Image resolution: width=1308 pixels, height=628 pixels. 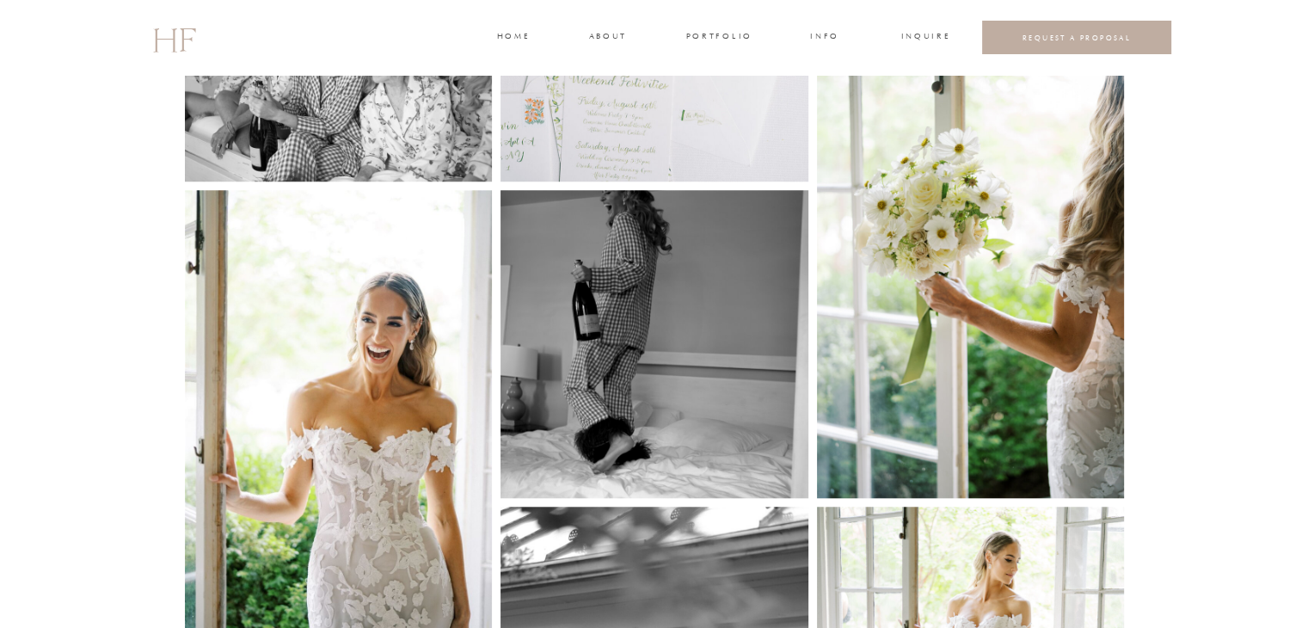 What do you see at coordinates (174, 38) in the screenshot?
I see `a: HF` at bounding box center [174, 38].